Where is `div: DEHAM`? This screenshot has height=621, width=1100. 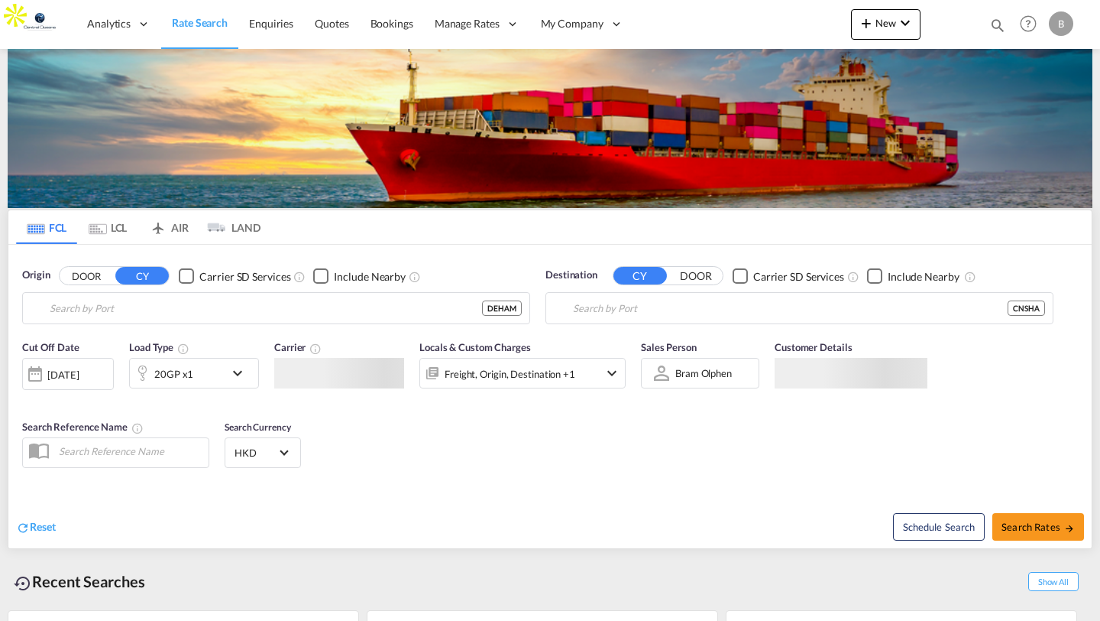 div: DEHAM is located at coordinates (502, 308).